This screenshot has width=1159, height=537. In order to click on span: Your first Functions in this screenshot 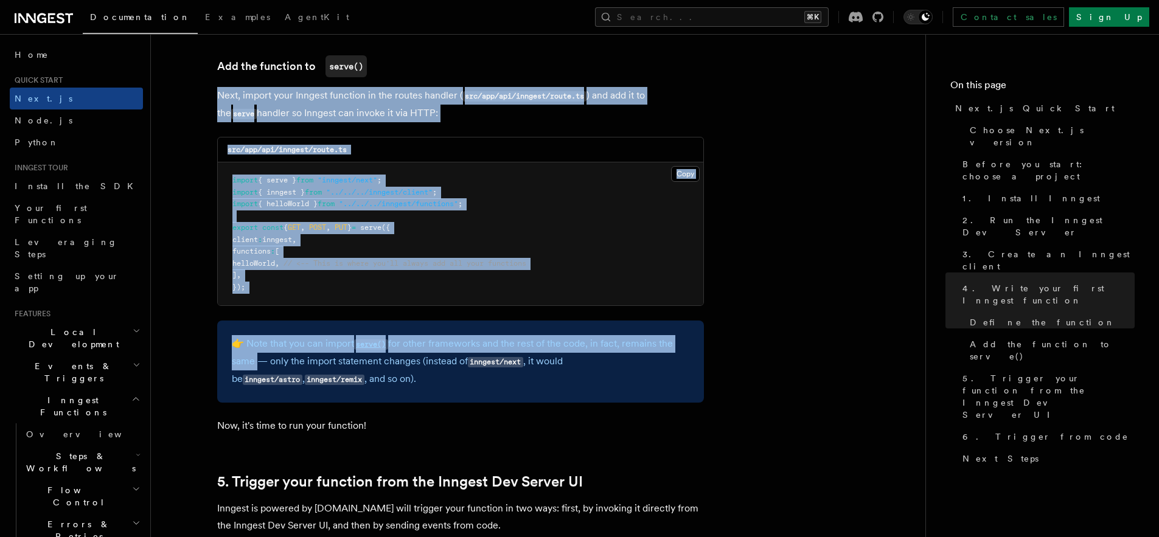, I will do `click(50, 214)`.